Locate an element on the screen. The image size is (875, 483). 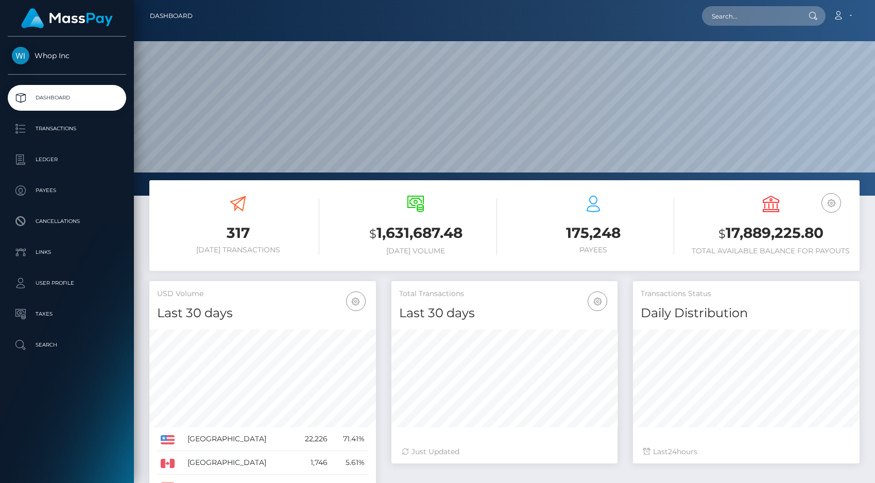
h3: 317 is located at coordinates (238, 233).